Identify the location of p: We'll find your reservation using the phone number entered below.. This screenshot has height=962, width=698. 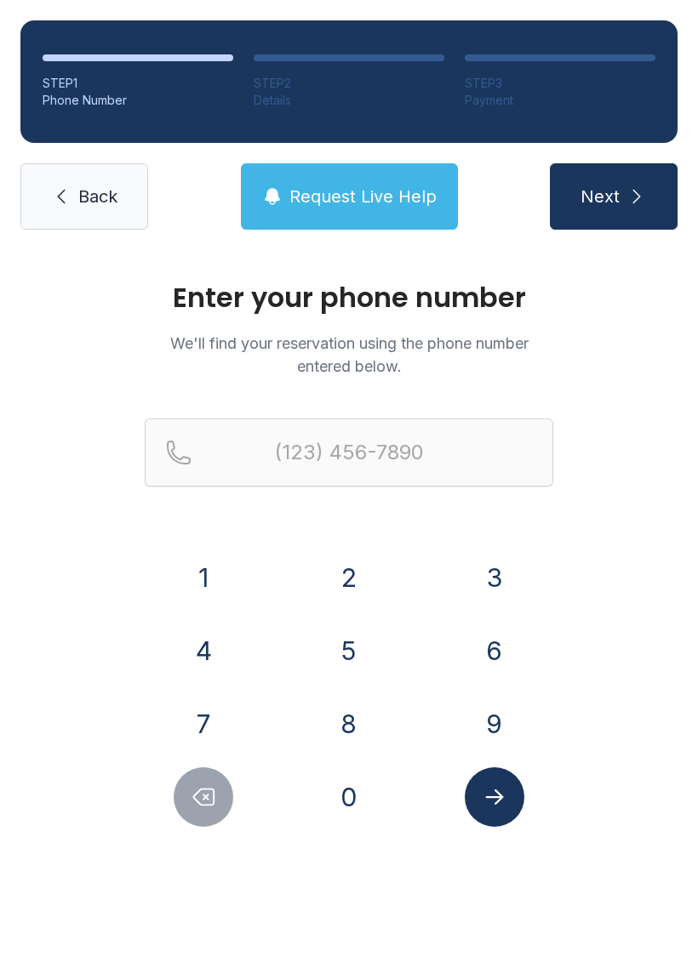
(349, 355).